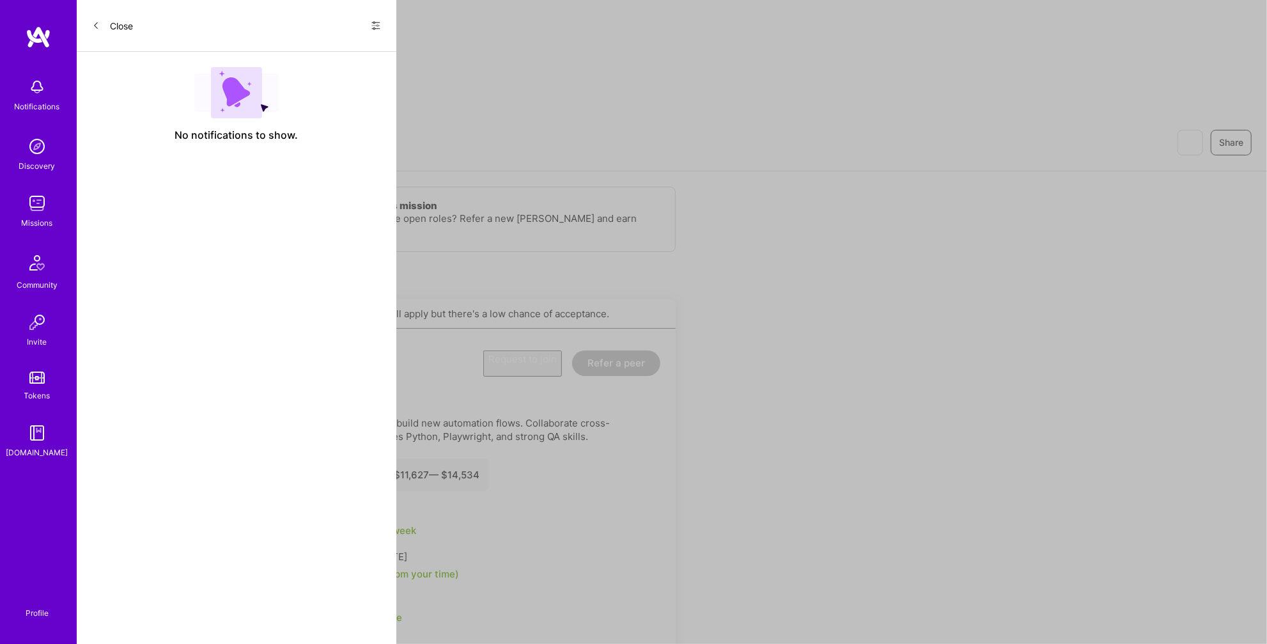  Describe the element at coordinates (37, 87) in the screenshot. I see `img: bell` at that location.